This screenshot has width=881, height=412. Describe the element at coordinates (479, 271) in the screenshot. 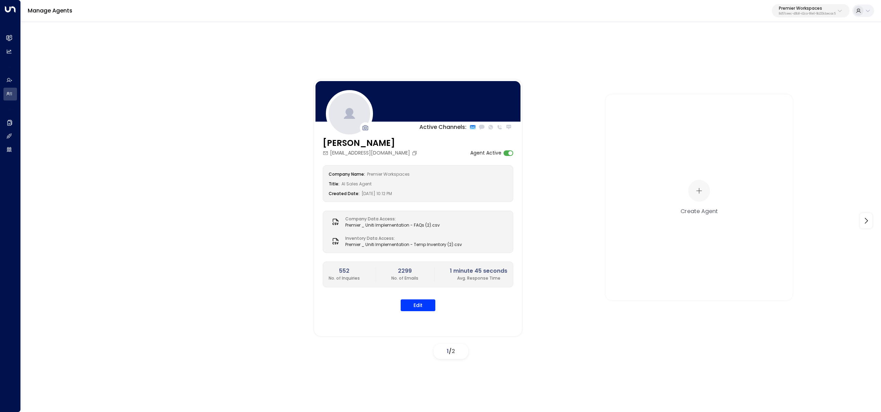

I see `h2: 1 minute 45 seconds` at that location.